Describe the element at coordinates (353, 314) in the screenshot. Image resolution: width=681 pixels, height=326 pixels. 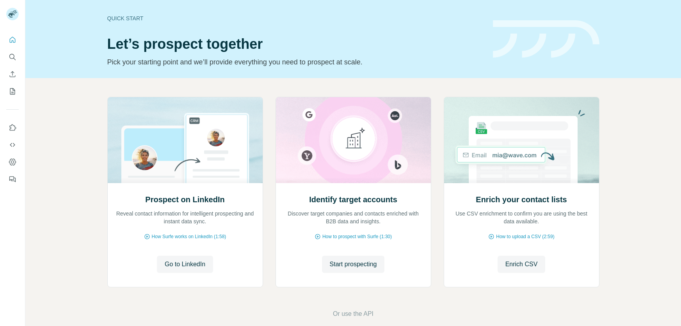
I see `span: Or use the API` at that location.